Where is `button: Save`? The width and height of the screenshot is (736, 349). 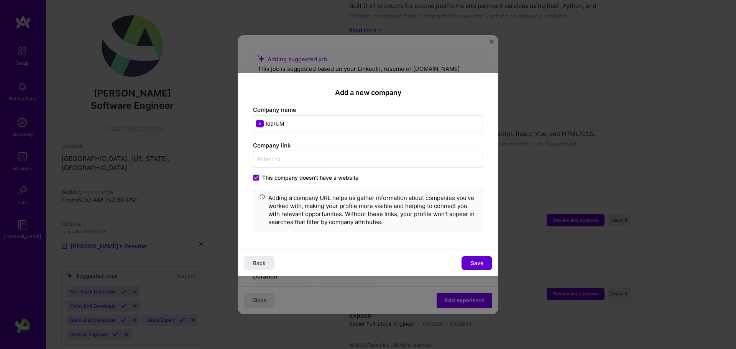
button: Save is located at coordinates (477, 263).